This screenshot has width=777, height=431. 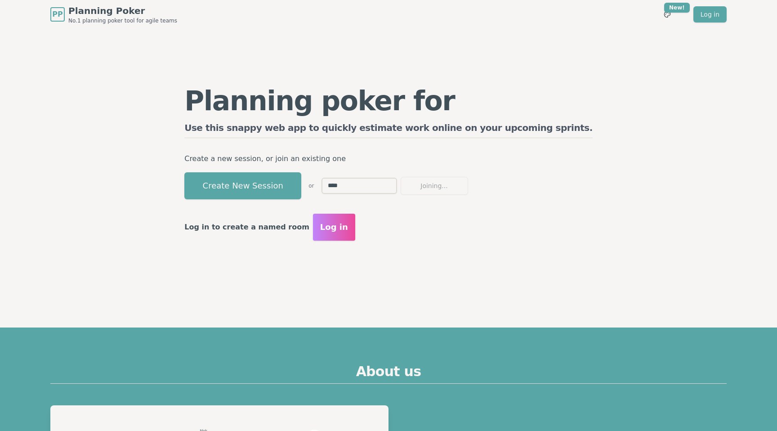 I want to click on a: Log in, so click(x=710, y=14).